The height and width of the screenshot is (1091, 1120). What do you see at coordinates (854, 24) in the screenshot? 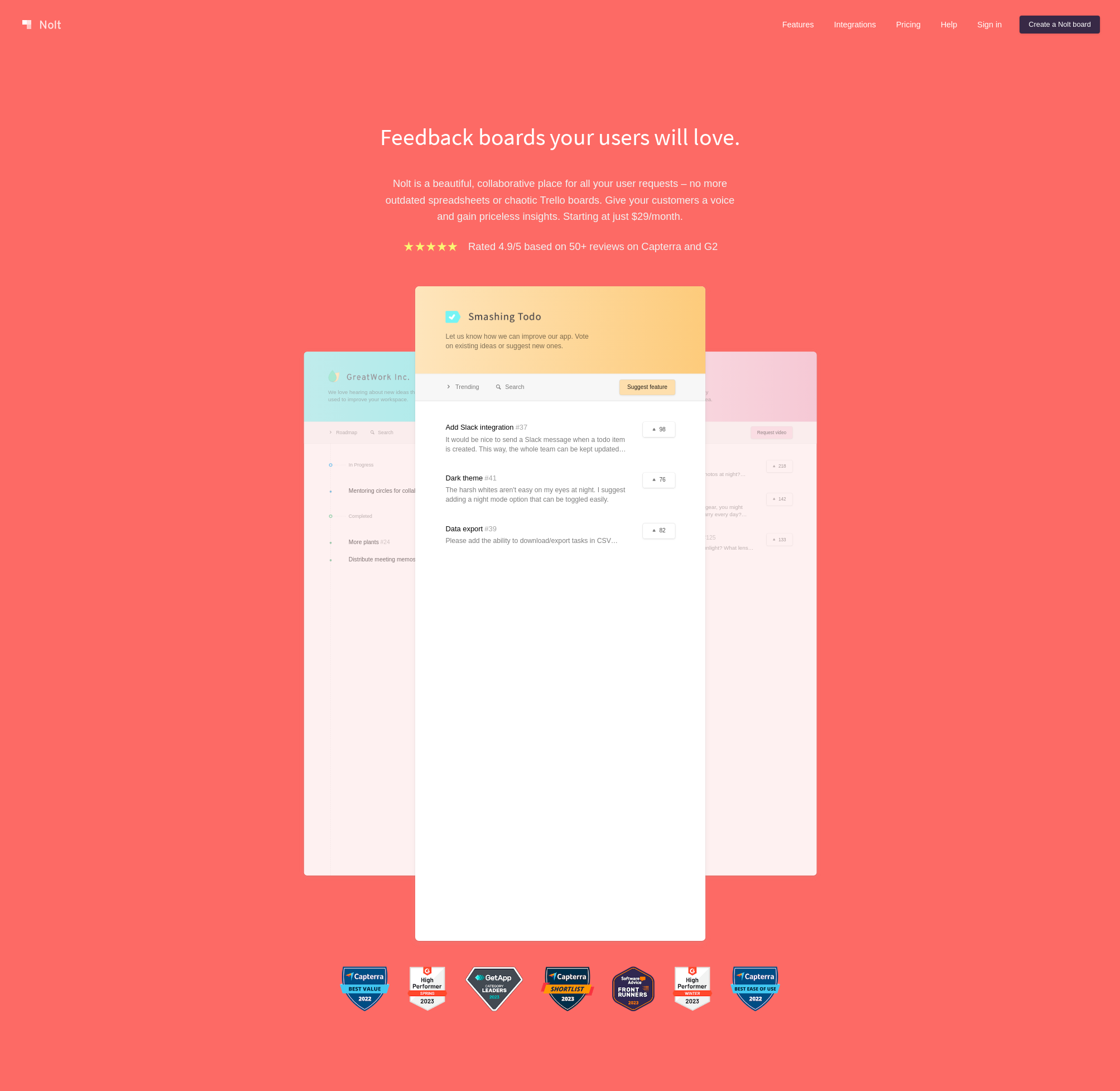
I see `a: Integrations` at bounding box center [854, 24].